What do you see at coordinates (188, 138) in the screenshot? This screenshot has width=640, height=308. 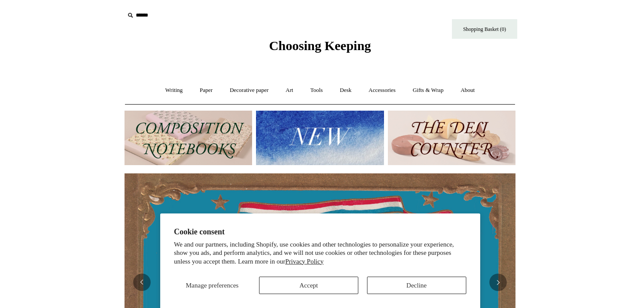 I see `img: 202302 Composition ledgers.jpg__PID:69722ee6-fa44-49dd-a067-31375e5d54ec` at bounding box center [188, 138].